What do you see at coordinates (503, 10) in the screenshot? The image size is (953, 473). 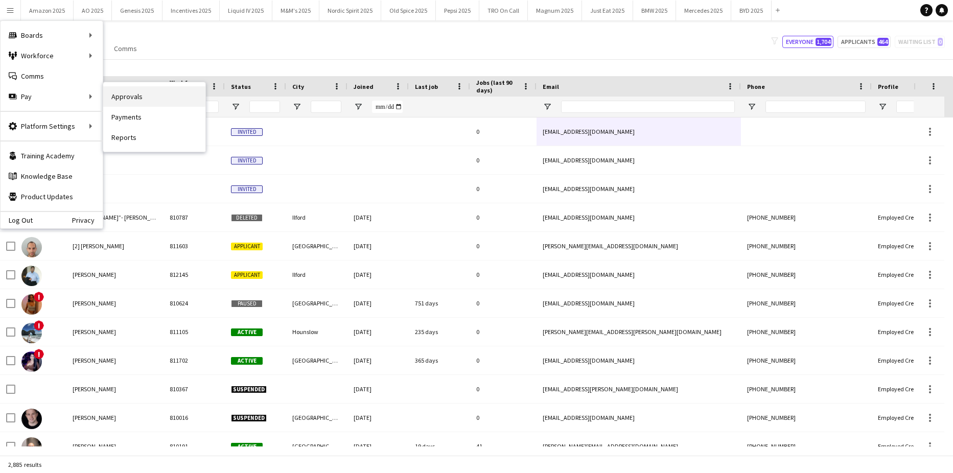 I see `button: TRO On Call` at bounding box center [503, 10].